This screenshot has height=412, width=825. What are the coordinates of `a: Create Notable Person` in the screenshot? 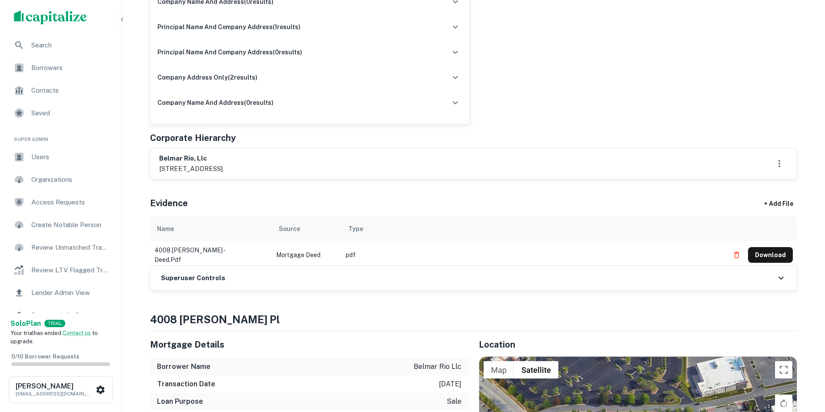 It's located at (60, 225).